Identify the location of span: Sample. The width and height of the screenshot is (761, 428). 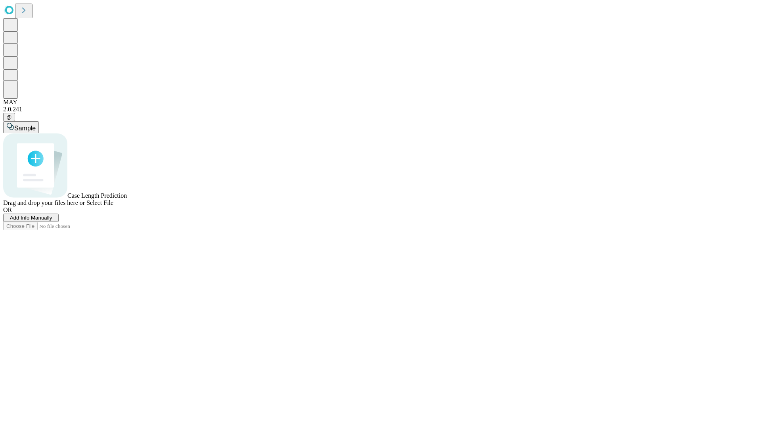
(25, 128).